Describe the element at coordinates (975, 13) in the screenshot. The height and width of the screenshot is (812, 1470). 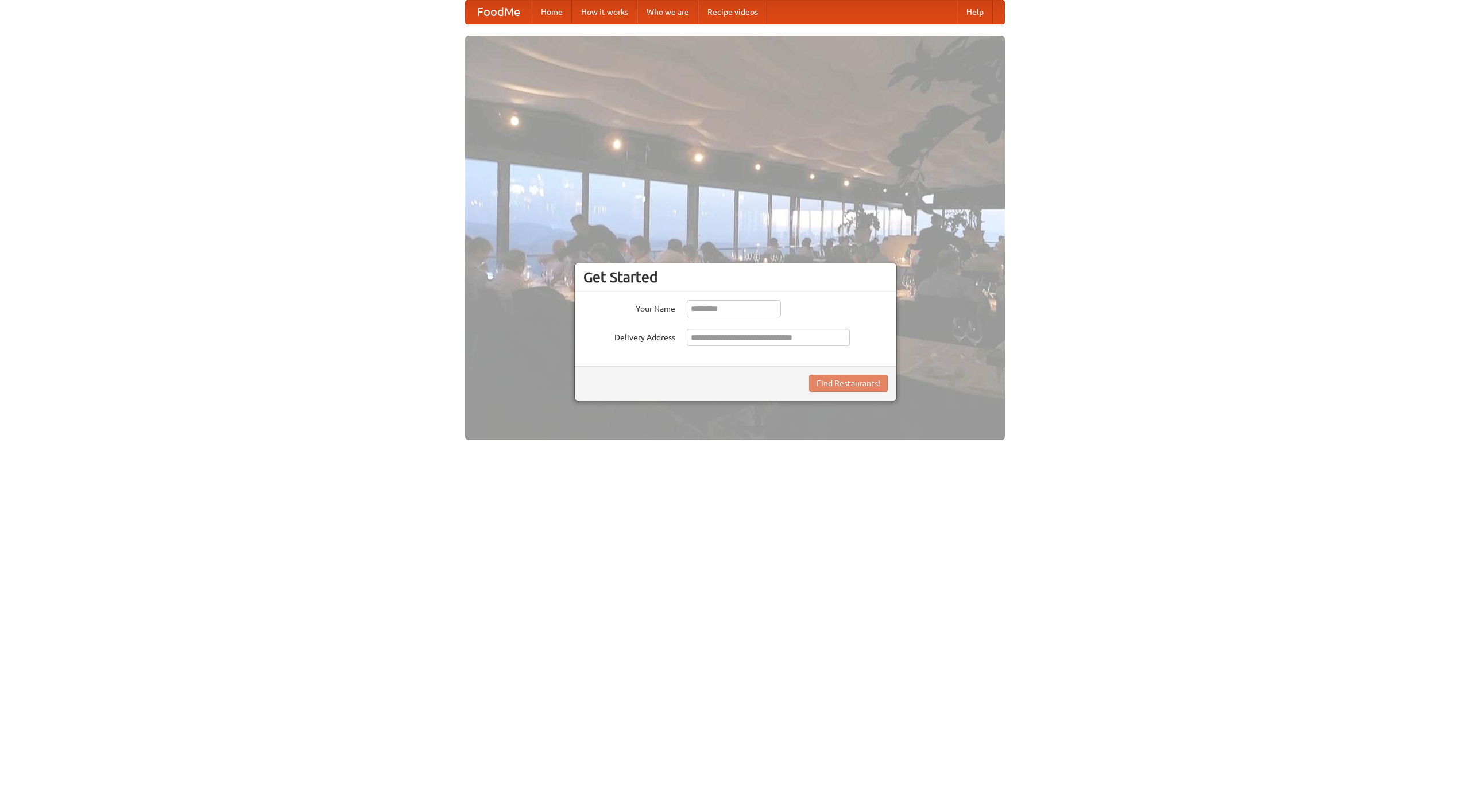
I see `a: Help` at that location.